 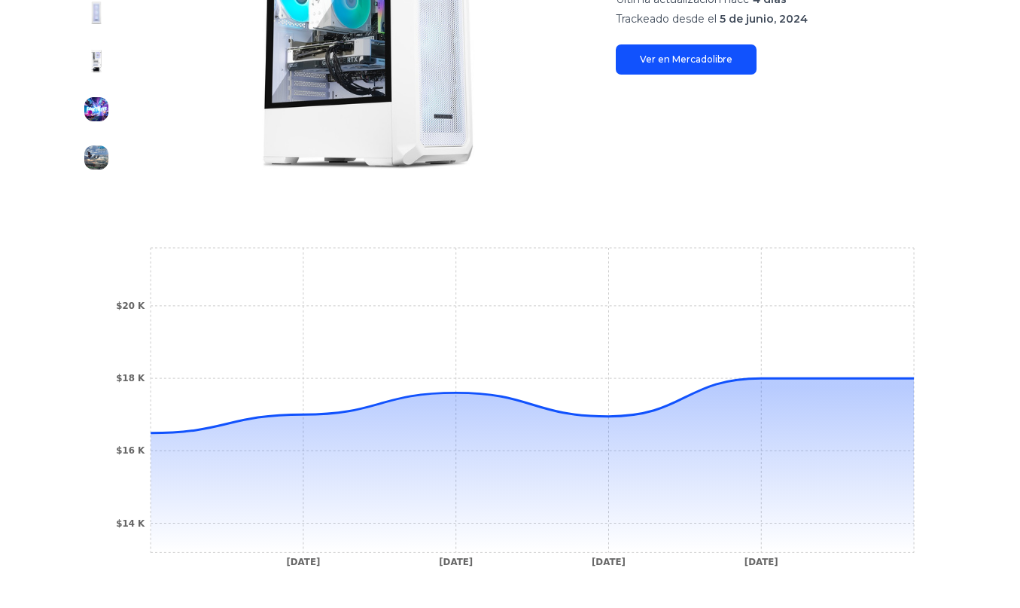 What do you see at coordinates (130, 523) in the screenshot?
I see `tspan: $14 K` at bounding box center [130, 523].